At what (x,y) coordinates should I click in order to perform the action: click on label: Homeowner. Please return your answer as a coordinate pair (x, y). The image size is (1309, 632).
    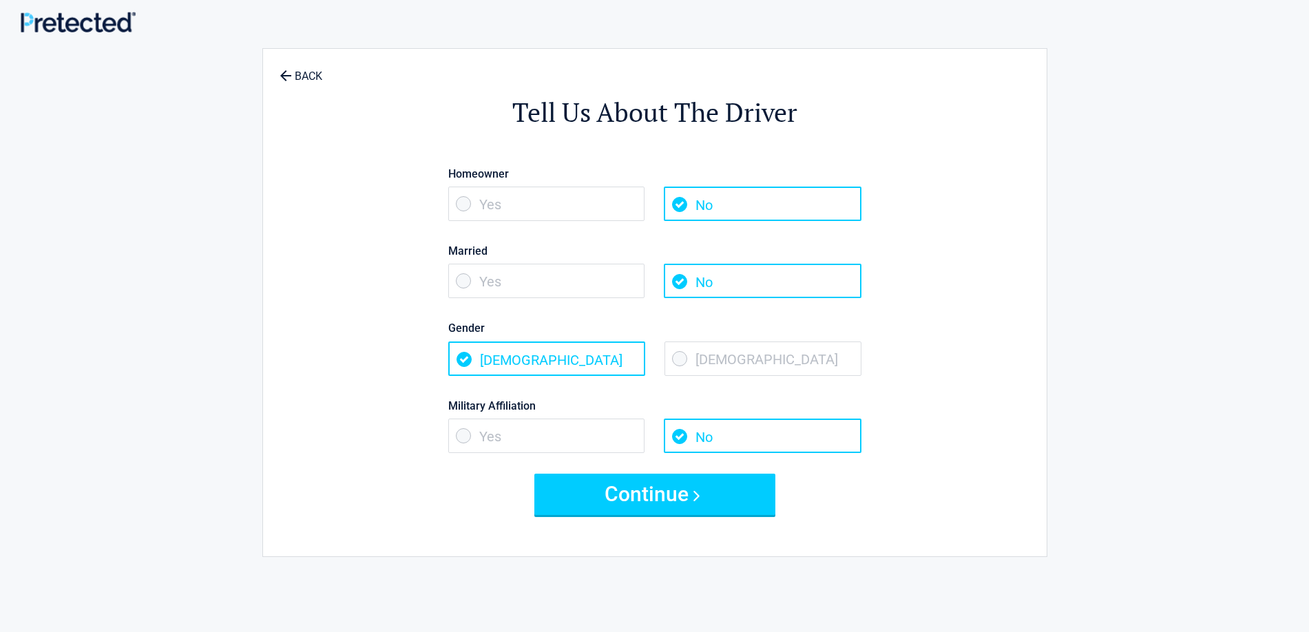
    Looking at the image, I should click on (655, 173).